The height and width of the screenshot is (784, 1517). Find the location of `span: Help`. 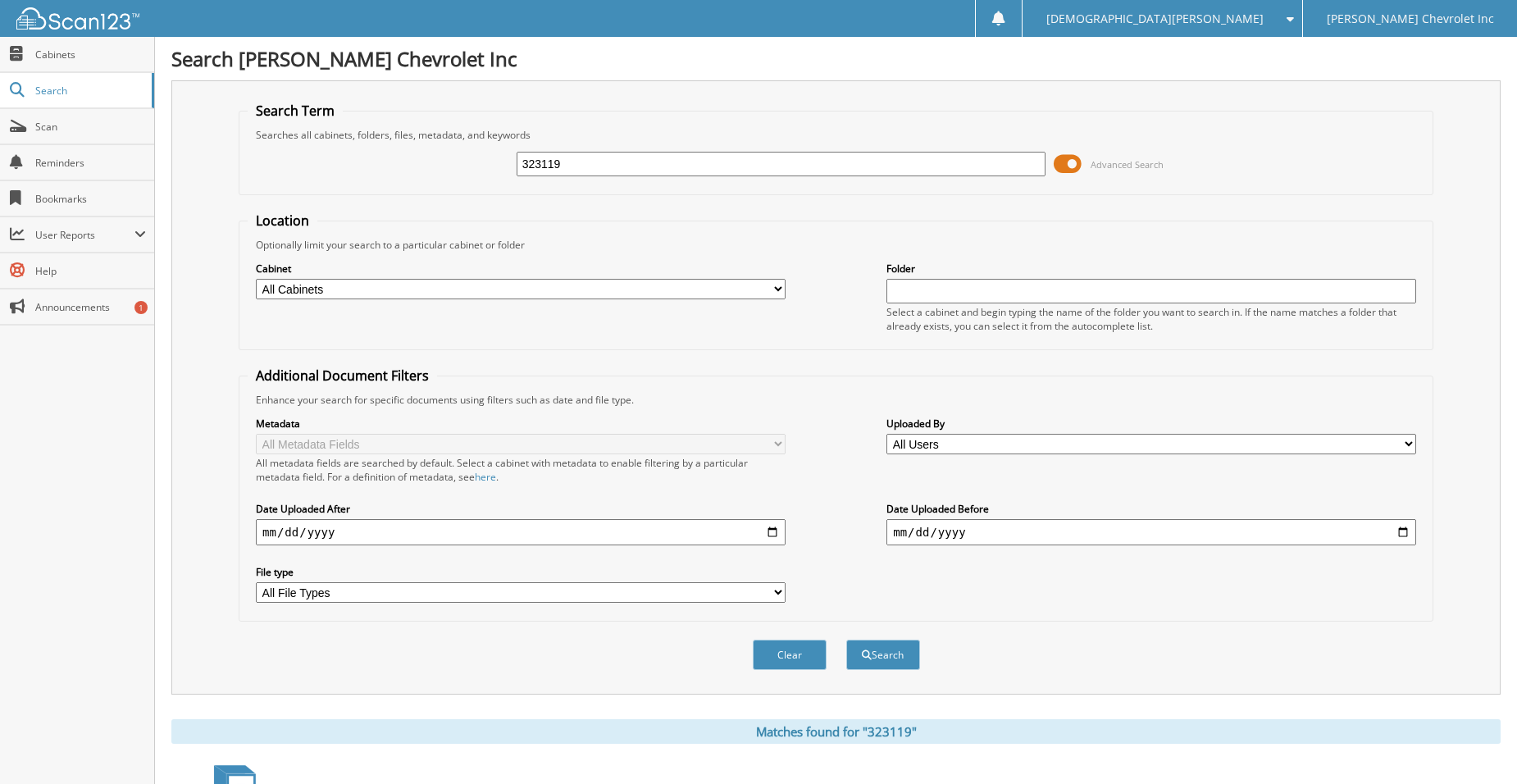

span: Help is located at coordinates (90, 271).